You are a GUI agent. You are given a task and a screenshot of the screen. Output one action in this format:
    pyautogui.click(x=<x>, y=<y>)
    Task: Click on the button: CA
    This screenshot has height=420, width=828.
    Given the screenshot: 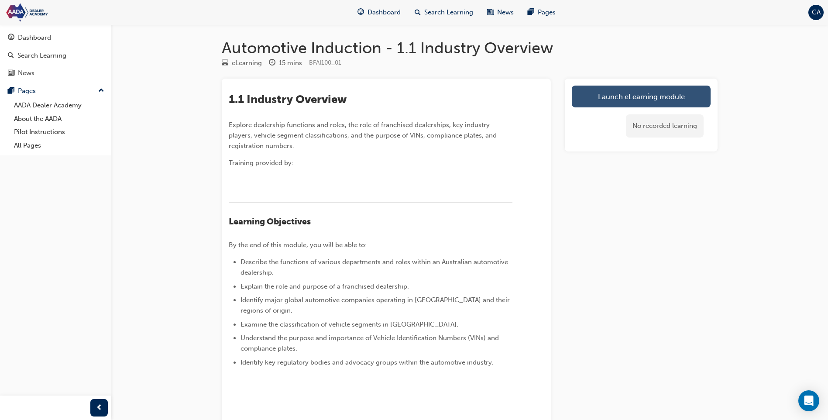 What is the action you would take?
    pyautogui.click(x=816, y=12)
    